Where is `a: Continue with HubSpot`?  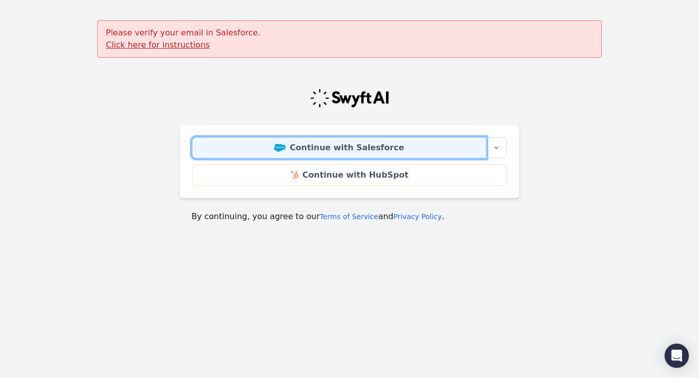 a: Continue with HubSpot is located at coordinates (350, 175).